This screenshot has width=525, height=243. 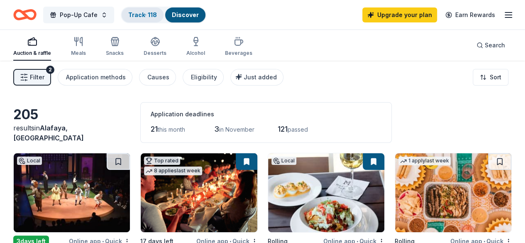 What do you see at coordinates (25, 15) in the screenshot?
I see `a: Home` at bounding box center [25, 15].